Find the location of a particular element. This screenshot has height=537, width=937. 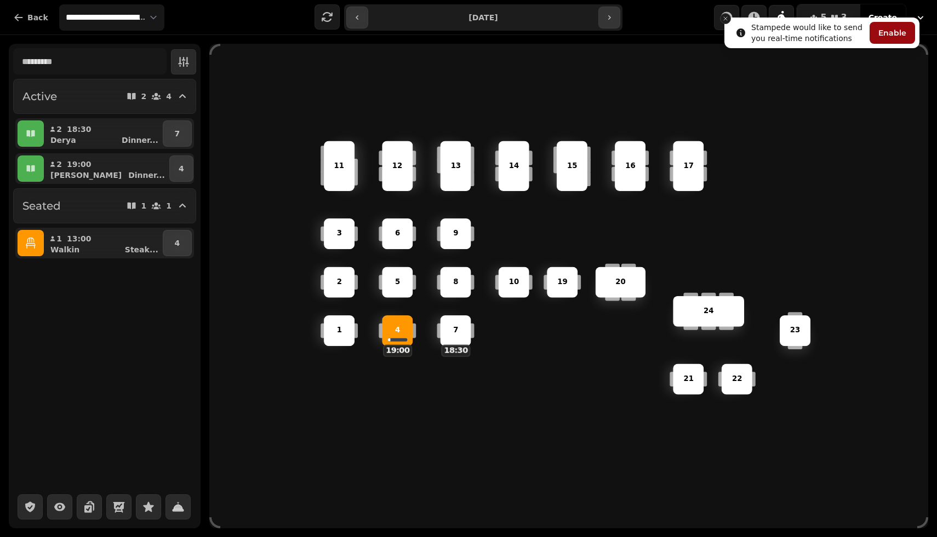

p: 13 is located at coordinates (455, 166).